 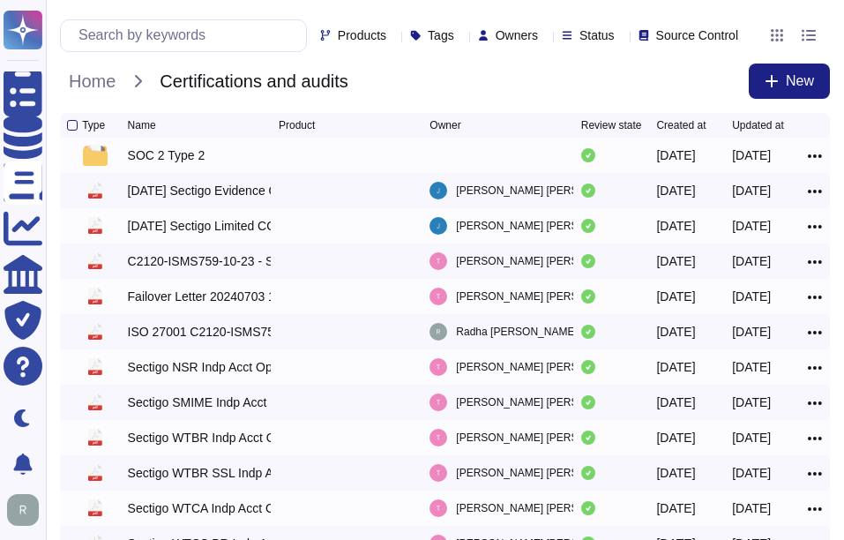 I want to click on span: Type, so click(x=93, y=125).